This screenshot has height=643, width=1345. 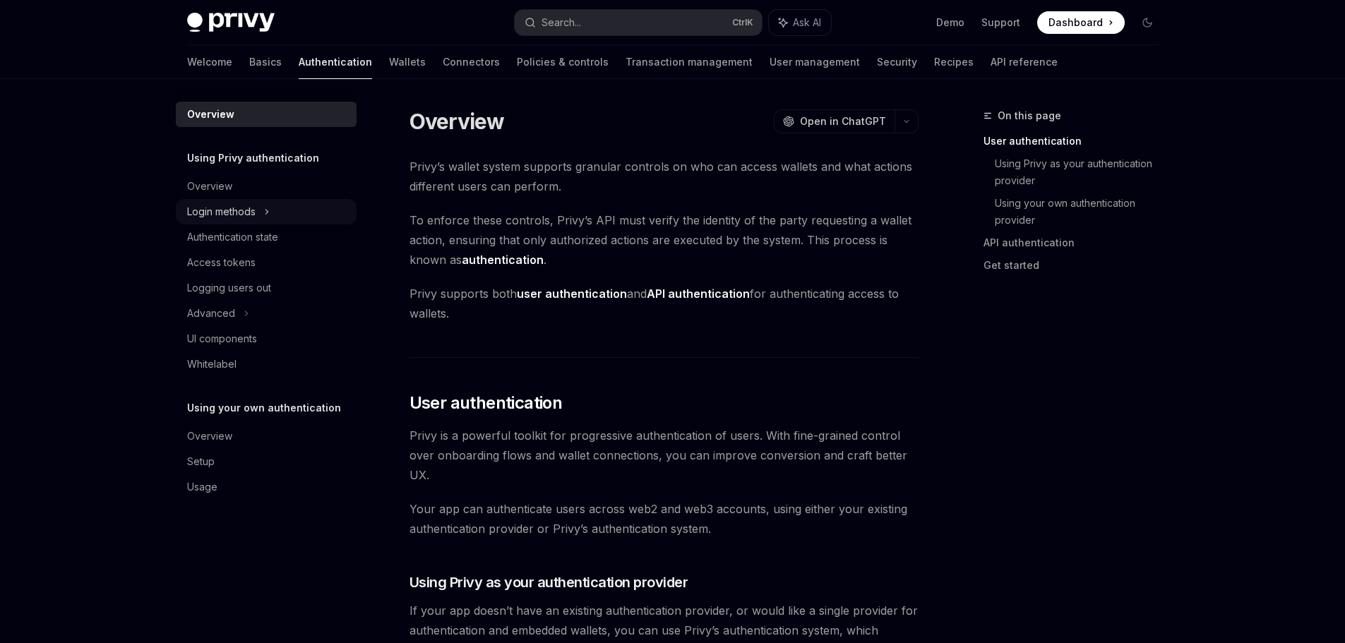 I want to click on h5: Using your own authentication, so click(x=264, y=408).